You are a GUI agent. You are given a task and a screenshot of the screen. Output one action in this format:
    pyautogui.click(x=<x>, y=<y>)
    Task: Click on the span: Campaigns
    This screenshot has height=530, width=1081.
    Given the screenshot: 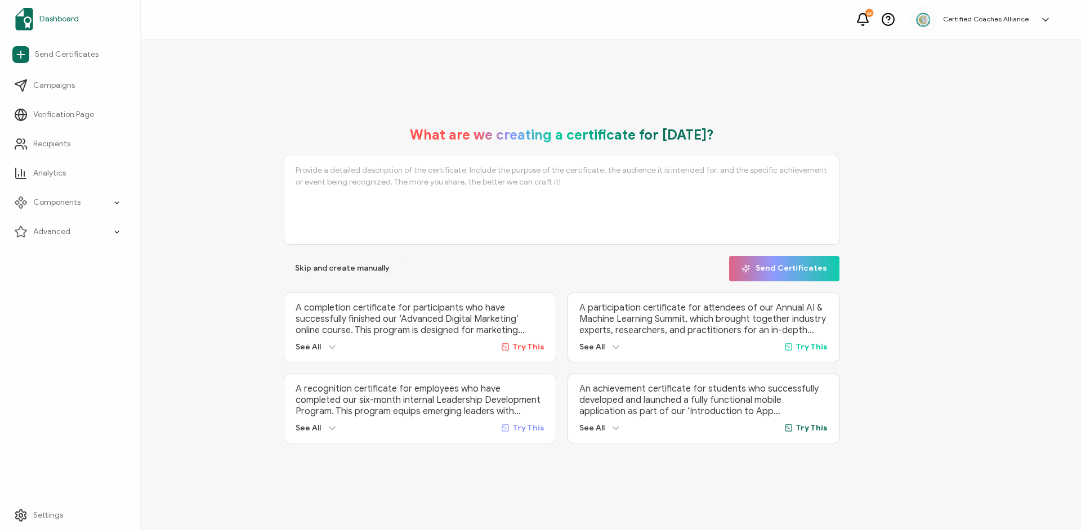 What is the action you would take?
    pyautogui.click(x=54, y=86)
    